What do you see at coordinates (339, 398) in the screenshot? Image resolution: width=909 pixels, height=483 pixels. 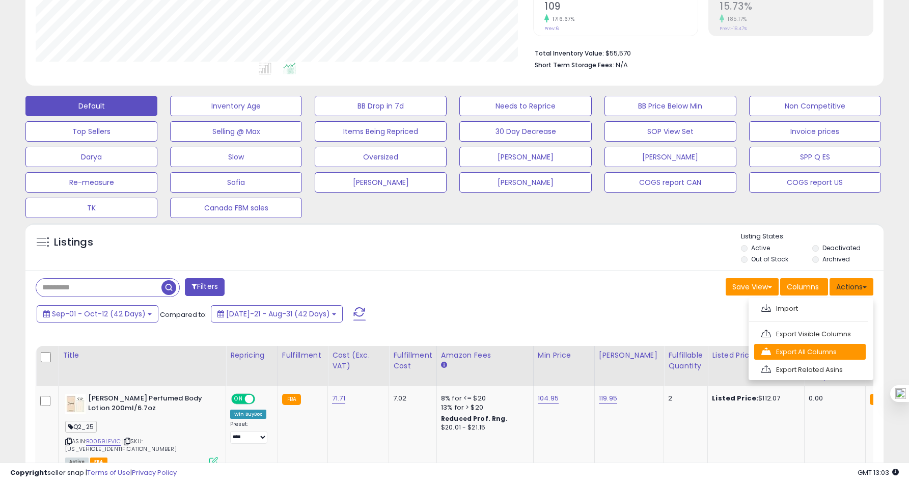 I see `a: 71.71` at bounding box center [339, 398].